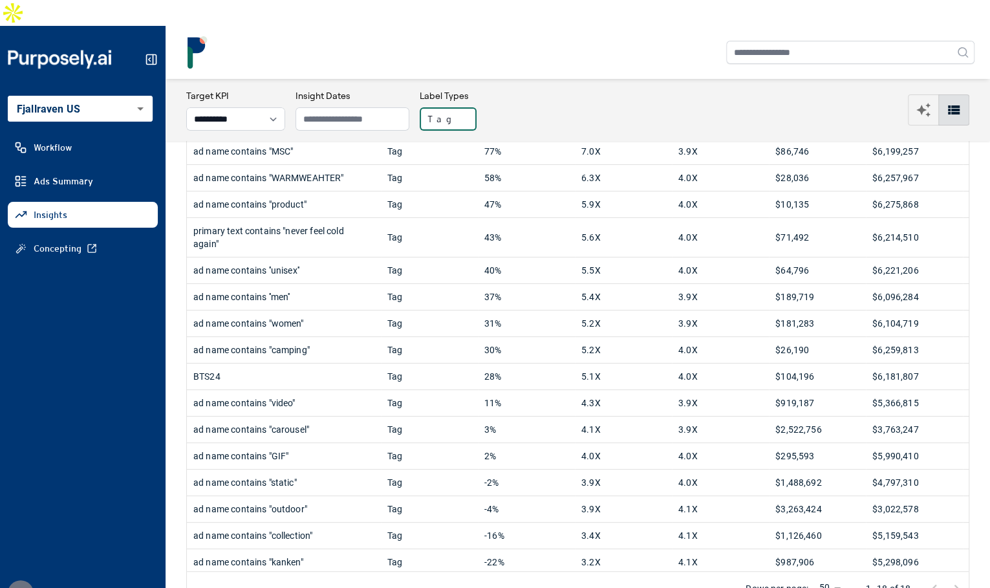 The width and height of the screenshot is (990, 588). I want to click on div: ad name contains ''unisex'', so click(284, 270).